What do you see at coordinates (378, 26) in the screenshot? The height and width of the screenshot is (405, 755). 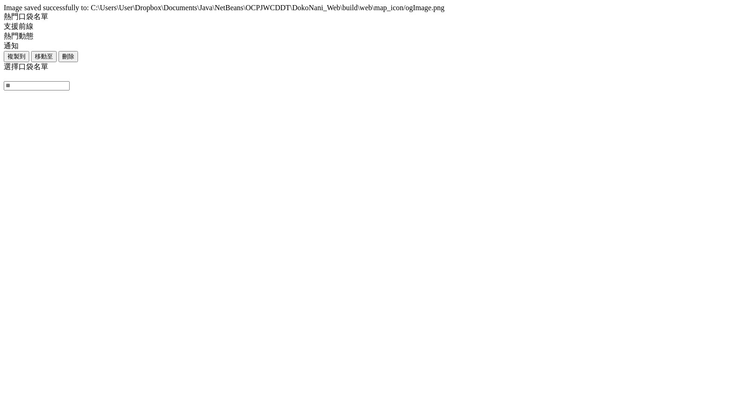 I see `div: 支援前線` at bounding box center [378, 26].